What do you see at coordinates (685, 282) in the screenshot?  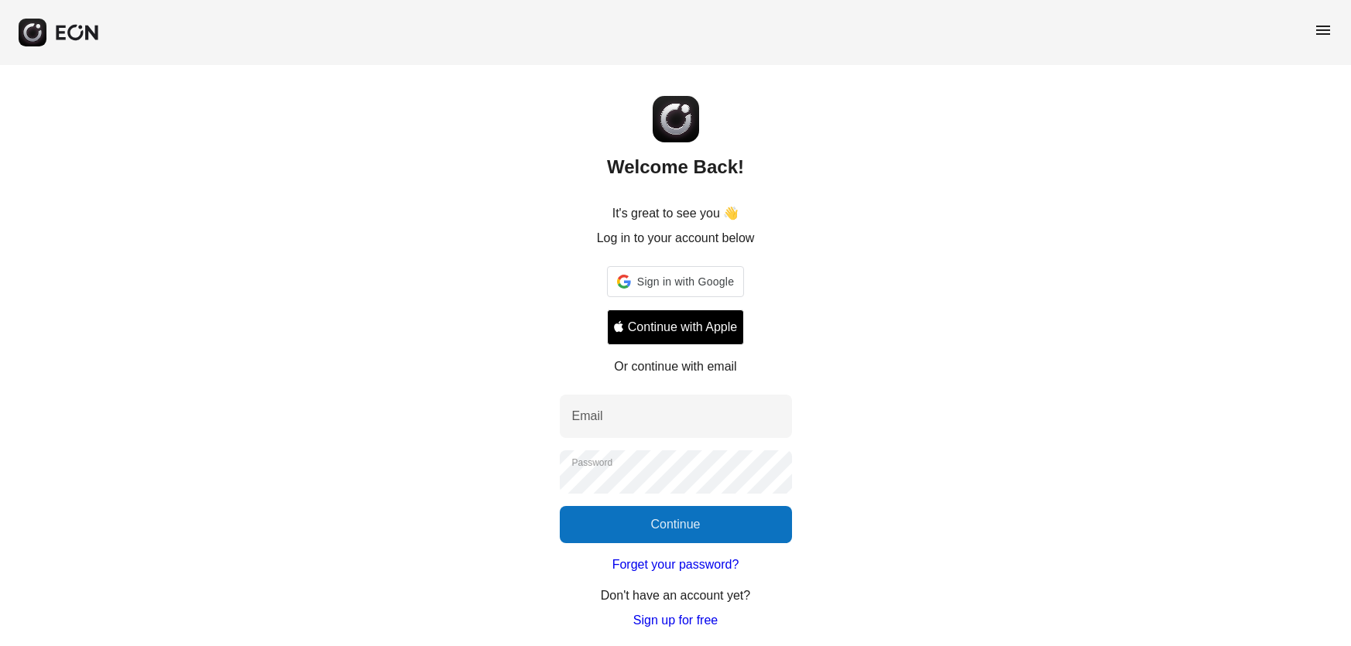 I see `span: Sign in with Google` at bounding box center [685, 282].